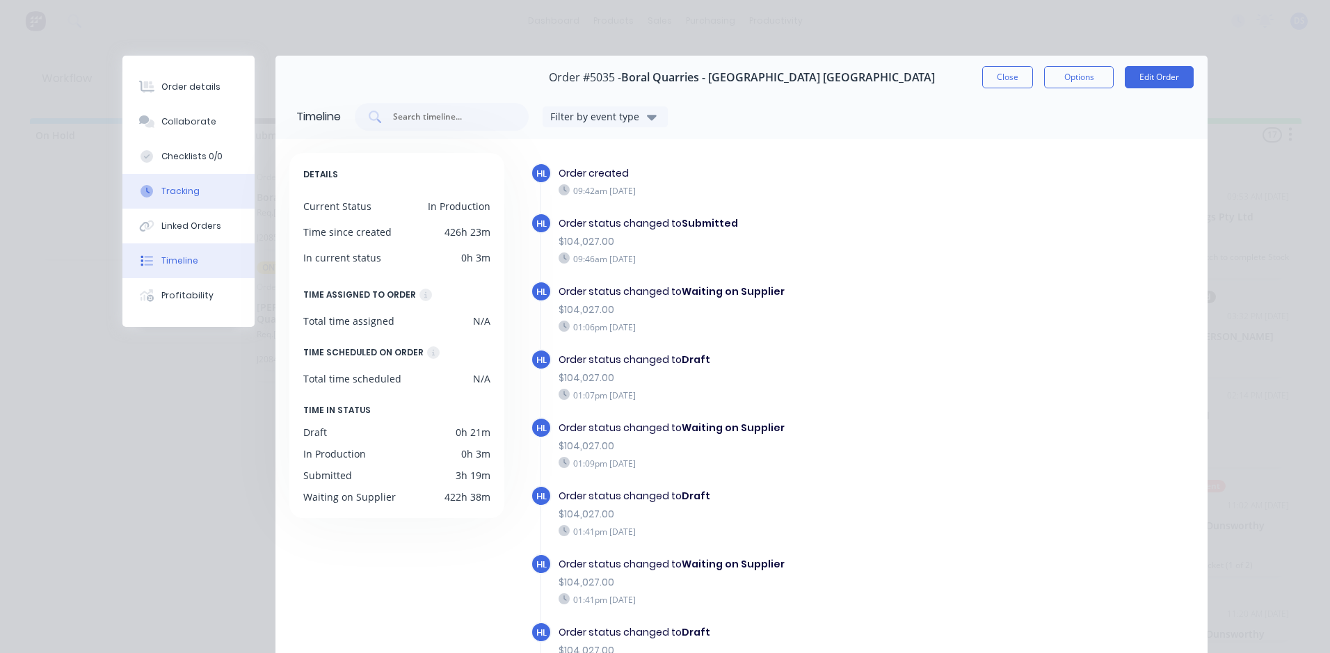 The image size is (1330, 653). I want to click on div: Tracking, so click(180, 191).